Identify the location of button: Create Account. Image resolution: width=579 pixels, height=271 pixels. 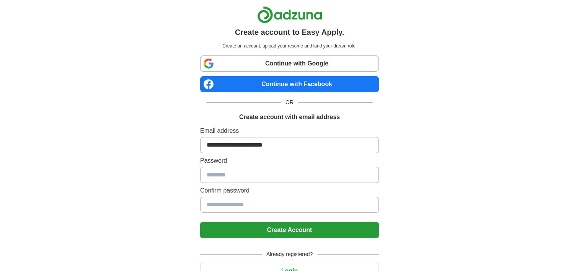
(289, 230).